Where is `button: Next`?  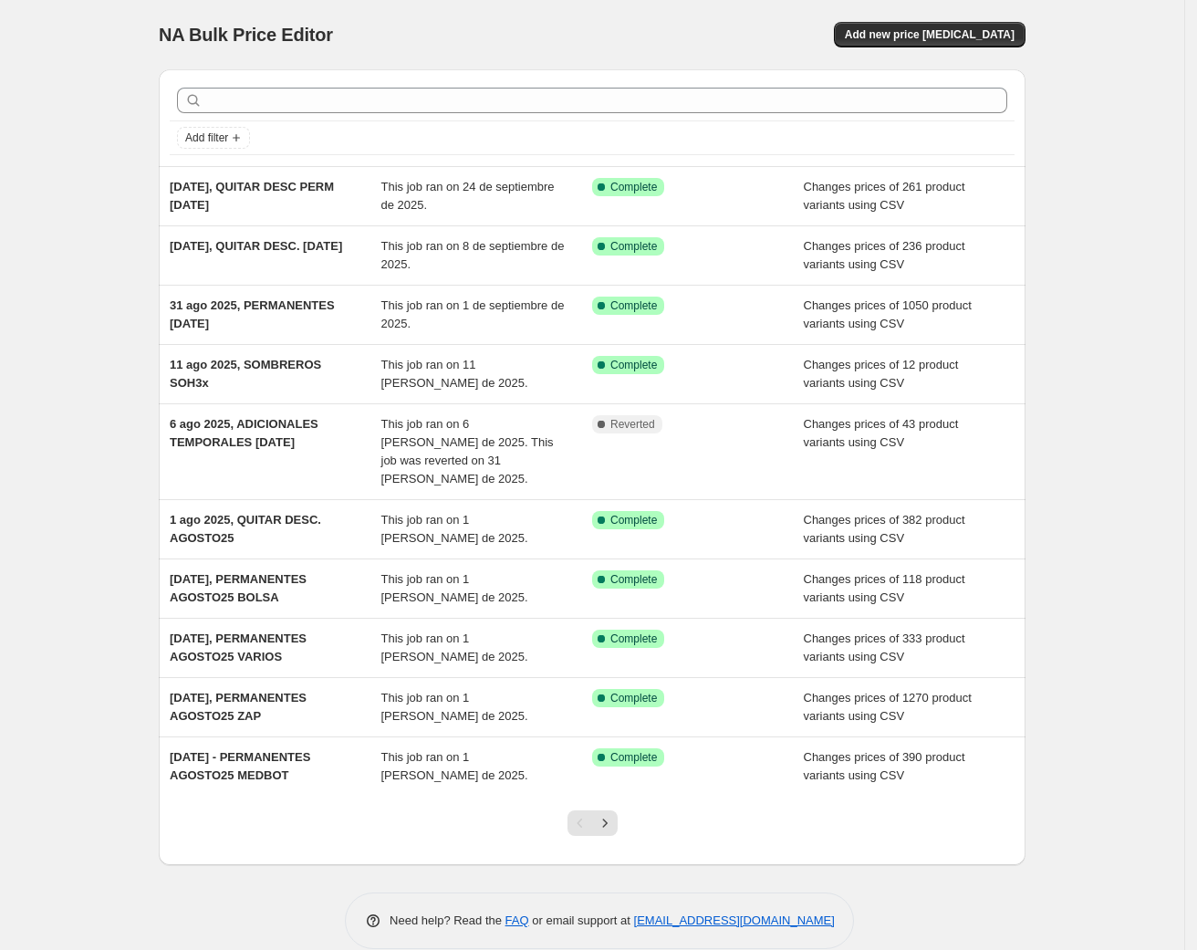
button: Next is located at coordinates (605, 823).